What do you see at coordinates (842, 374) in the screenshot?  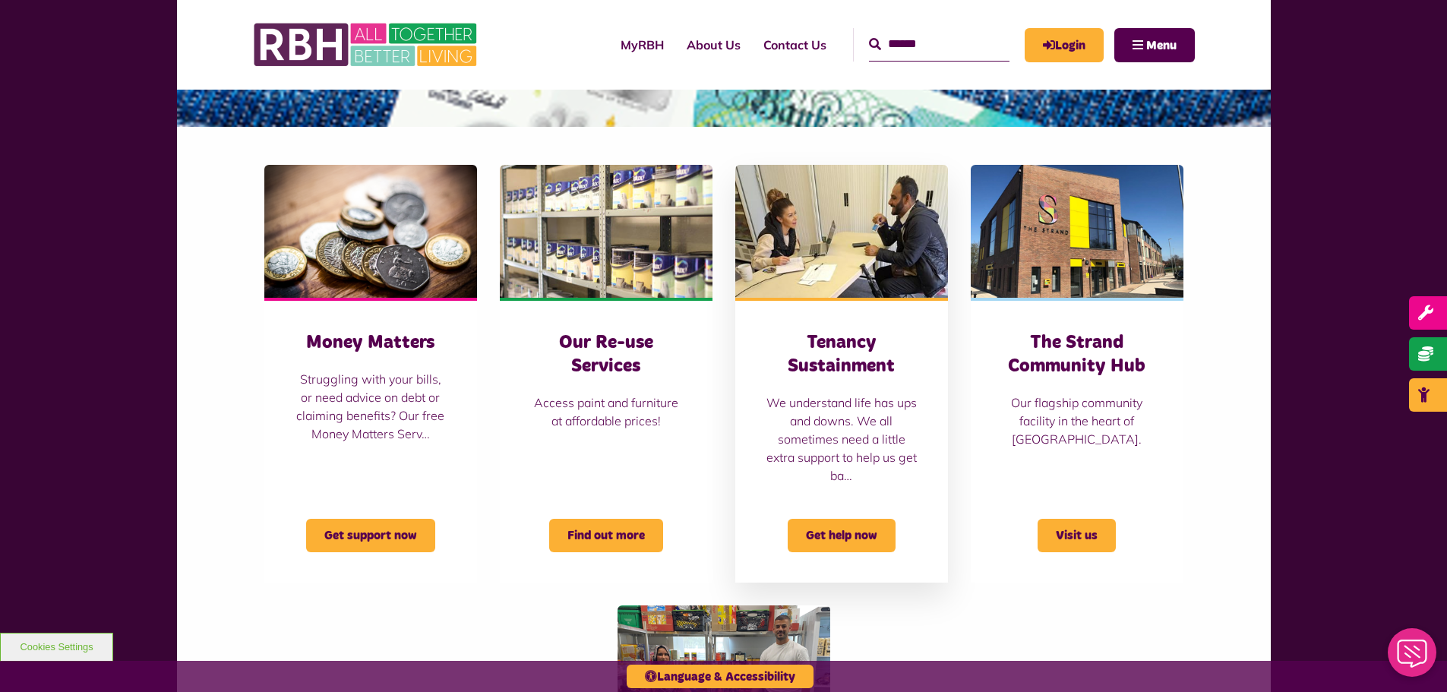 I see `a: Tenancy Sustainment We understand life has ups and downs. We all sometimes need a little extra su...` at bounding box center [842, 374].